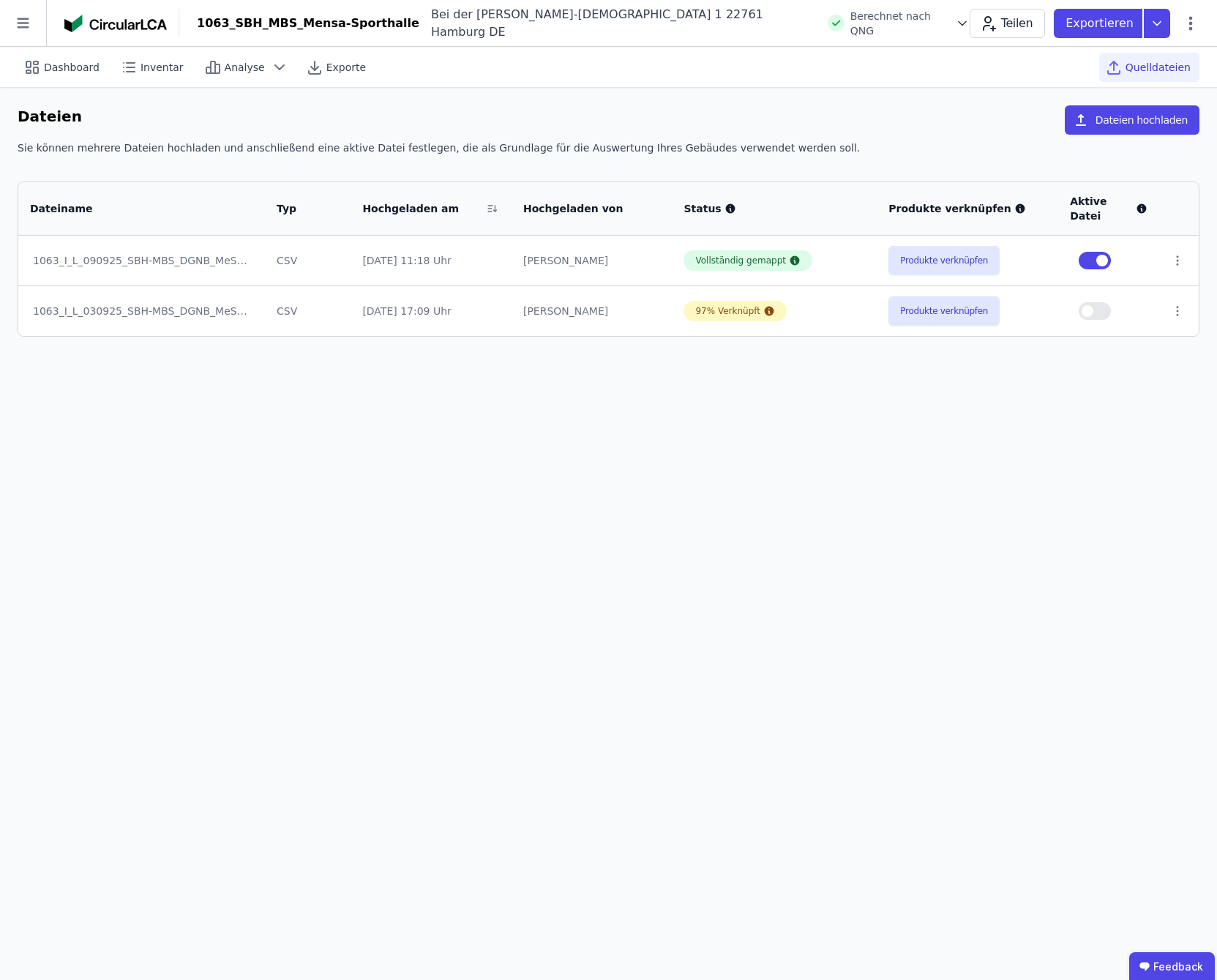 Image resolution: width=1217 pixels, height=980 pixels. I want to click on div: Typ, so click(298, 209).